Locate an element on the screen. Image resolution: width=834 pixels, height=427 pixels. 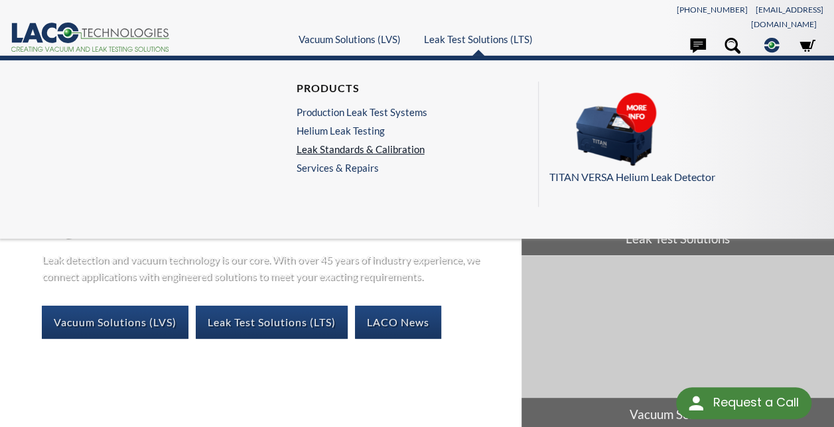
a: Services & Repairs is located at coordinates (364, 168).